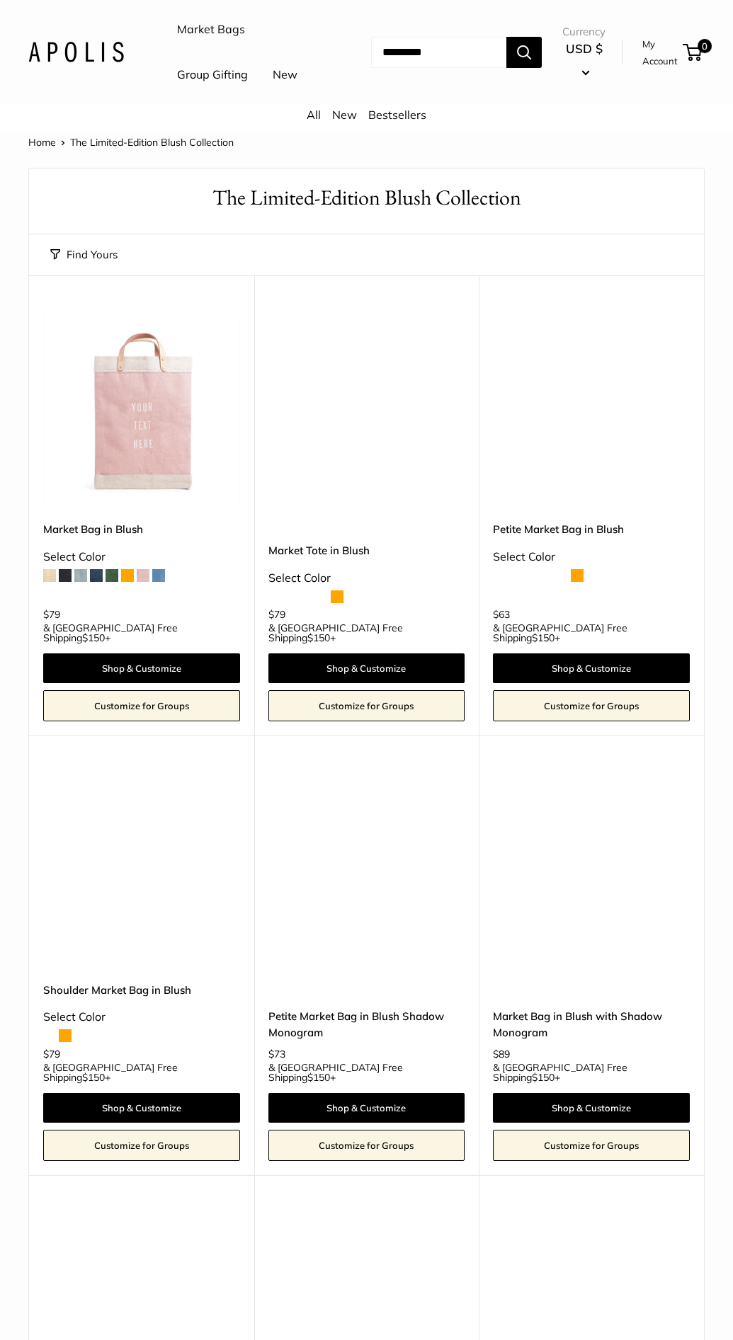 The image size is (733, 1340). I want to click on a: description_Our first ever Blush CollectionPetite Market Bag in Blush, so click(591, 409).